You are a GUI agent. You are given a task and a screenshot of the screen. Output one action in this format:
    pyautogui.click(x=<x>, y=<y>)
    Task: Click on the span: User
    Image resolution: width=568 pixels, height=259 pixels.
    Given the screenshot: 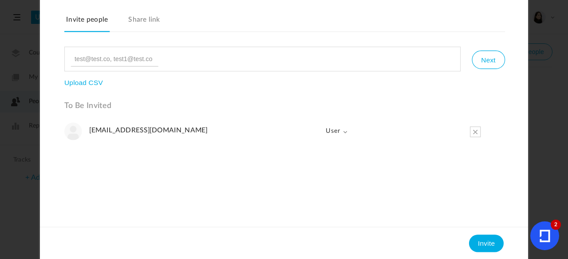 What is the action you would take?
    pyautogui.click(x=333, y=131)
    